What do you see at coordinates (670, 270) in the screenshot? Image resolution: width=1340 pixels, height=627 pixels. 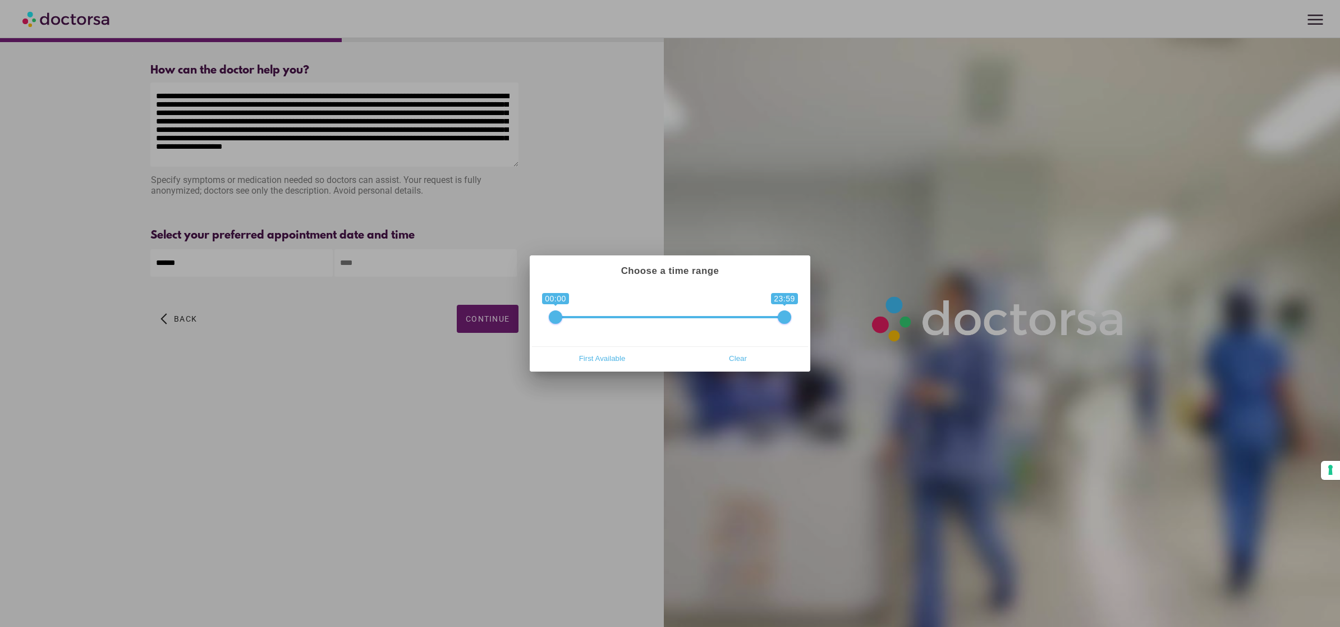 I see `strong: Choose a time range` at bounding box center [670, 270].